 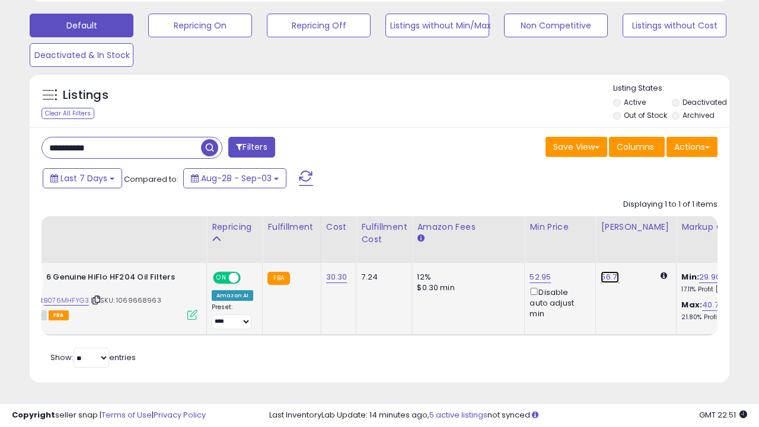 What do you see at coordinates (318, 25) in the screenshot?
I see `button: Repricing Off` at bounding box center [318, 25].